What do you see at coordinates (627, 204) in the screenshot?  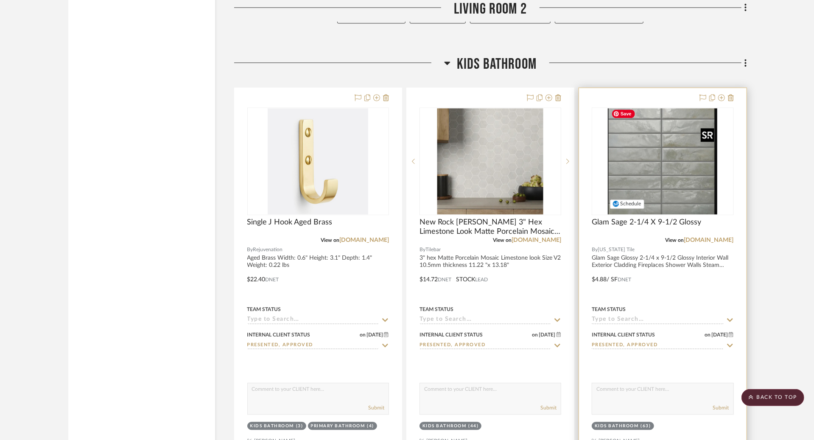 I see `button: Schedule` at bounding box center [627, 204].